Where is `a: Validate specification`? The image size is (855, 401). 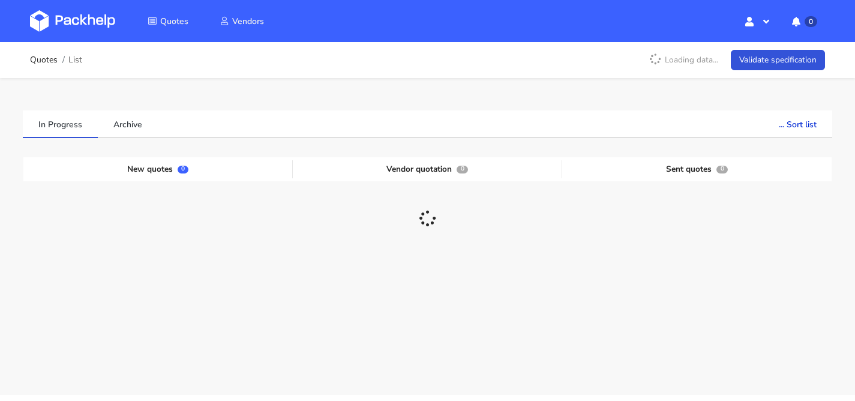
a: Validate specification is located at coordinates (778, 60).